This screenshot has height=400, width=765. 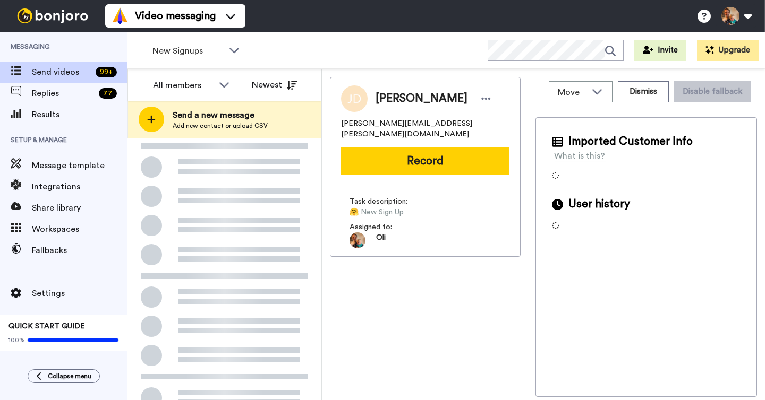 What do you see at coordinates (572, 92) in the screenshot?
I see `span: Move` at bounding box center [572, 92].